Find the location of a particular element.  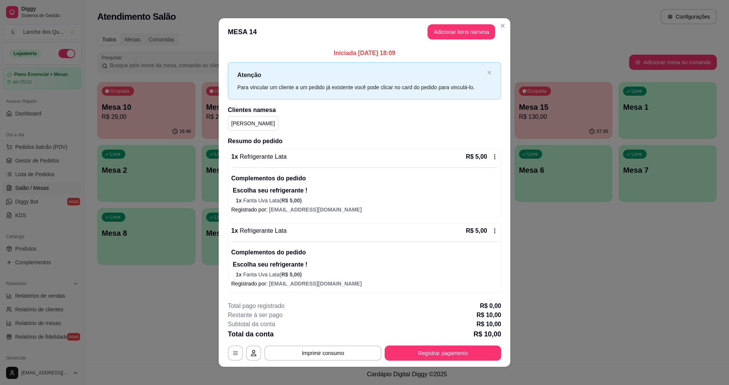

h2: Clientes na mesa is located at coordinates (364, 110).